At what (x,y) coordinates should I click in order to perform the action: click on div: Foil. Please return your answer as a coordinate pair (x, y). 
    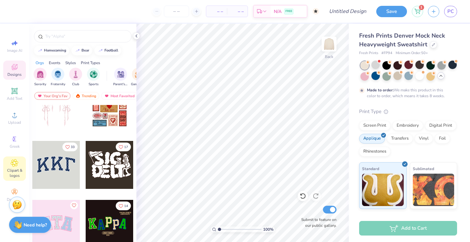
    Looking at the image, I should click on (442, 138).